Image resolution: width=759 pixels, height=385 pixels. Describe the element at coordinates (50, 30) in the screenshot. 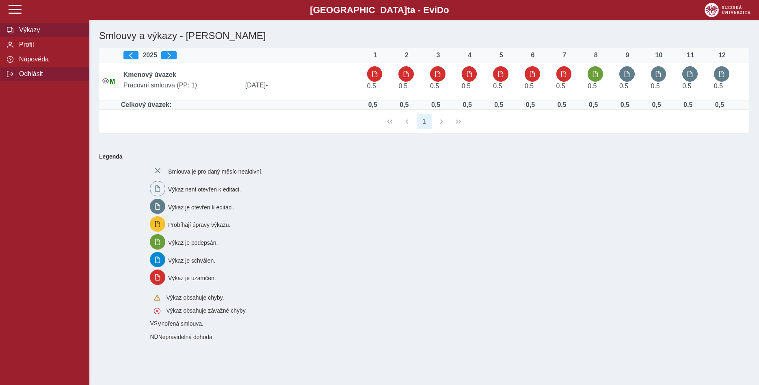

I see `span: Výkazy` at that location.